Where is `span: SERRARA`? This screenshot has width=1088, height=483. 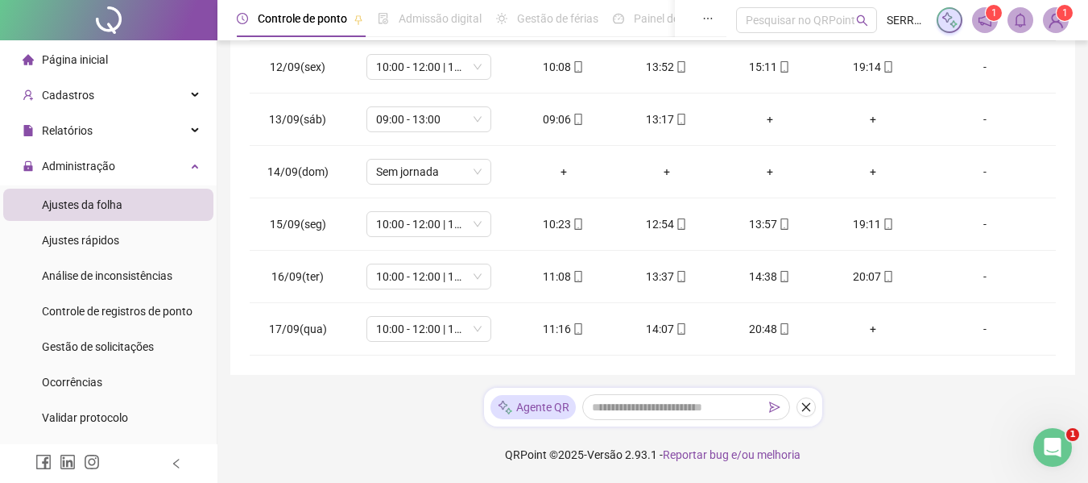
span: SERRARA is located at coordinates (907, 20).